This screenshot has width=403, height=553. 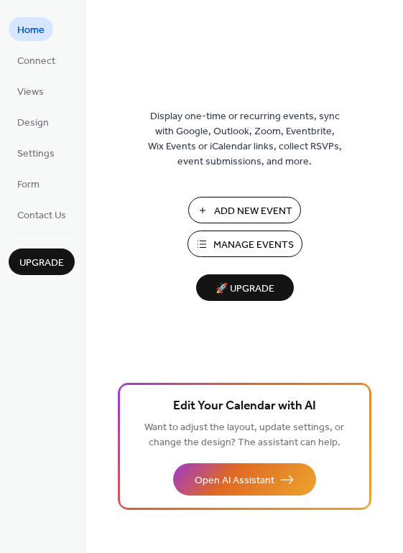 What do you see at coordinates (30, 92) in the screenshot?
I see `span: Views` at bounding box center [30, 92].